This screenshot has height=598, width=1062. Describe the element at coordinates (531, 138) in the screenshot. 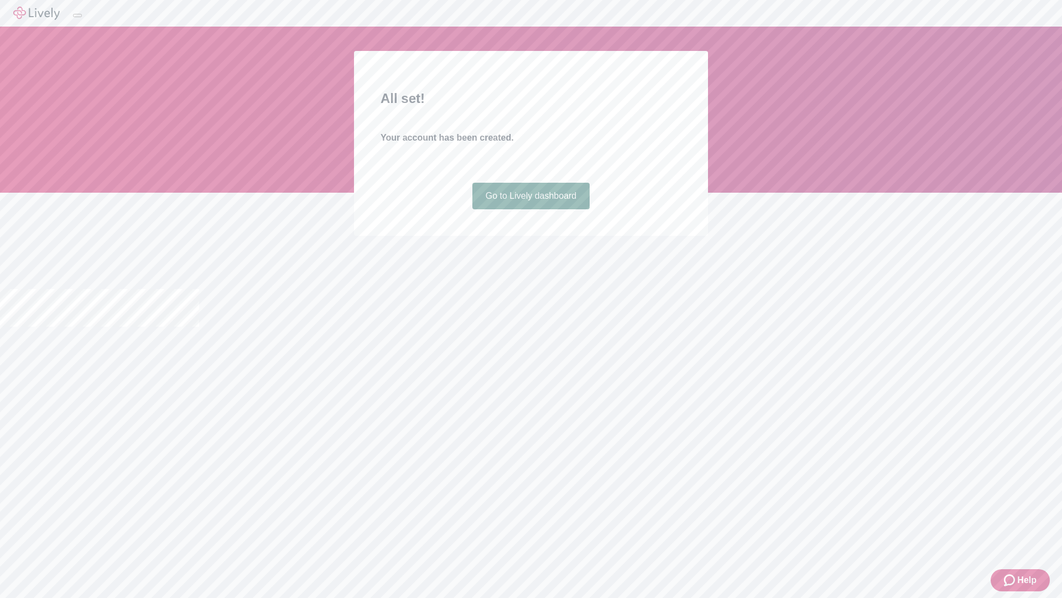

I see `h4: Your account has been created.` at that location.